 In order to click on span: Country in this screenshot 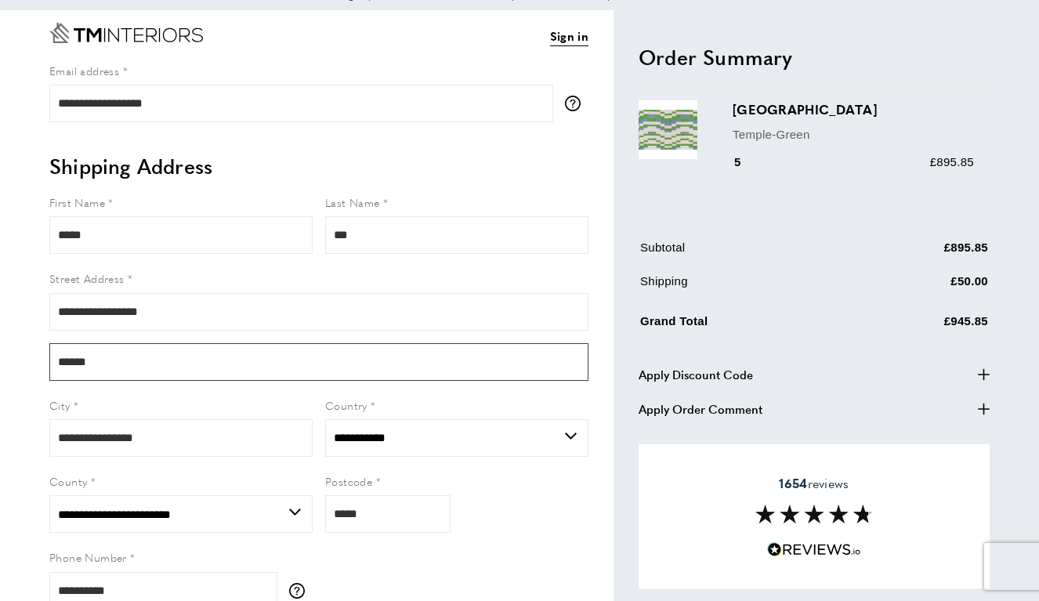, I will do `click(346, 405)`.